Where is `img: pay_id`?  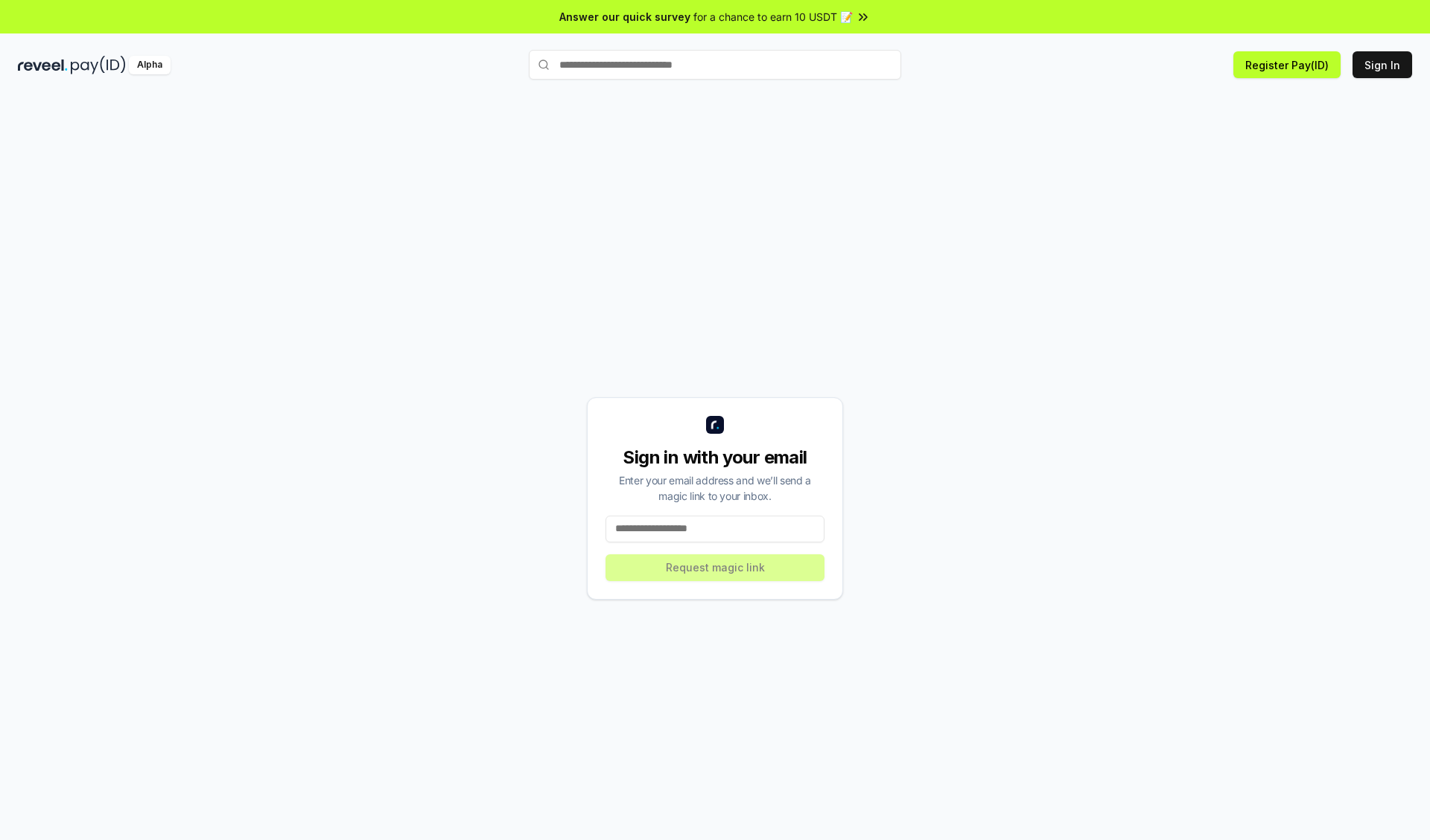
img: pay_id is located at coordinates (98, 65).